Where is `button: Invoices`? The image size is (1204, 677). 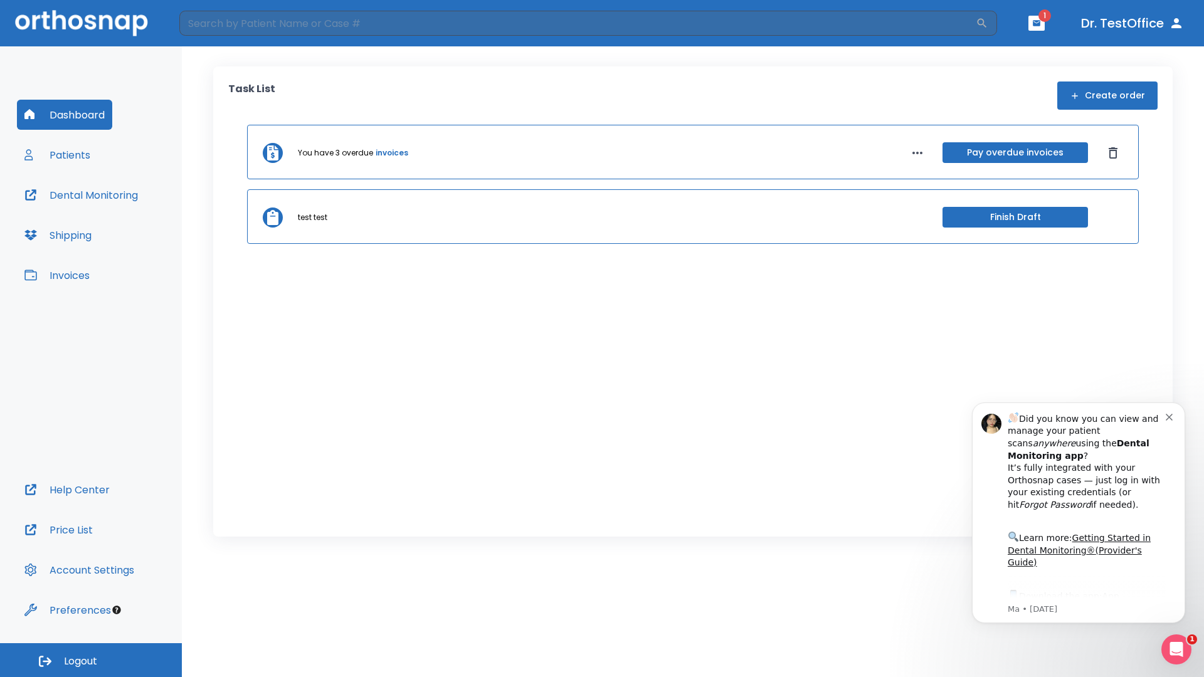 button: Invoices is located at coordinates (57, 275).